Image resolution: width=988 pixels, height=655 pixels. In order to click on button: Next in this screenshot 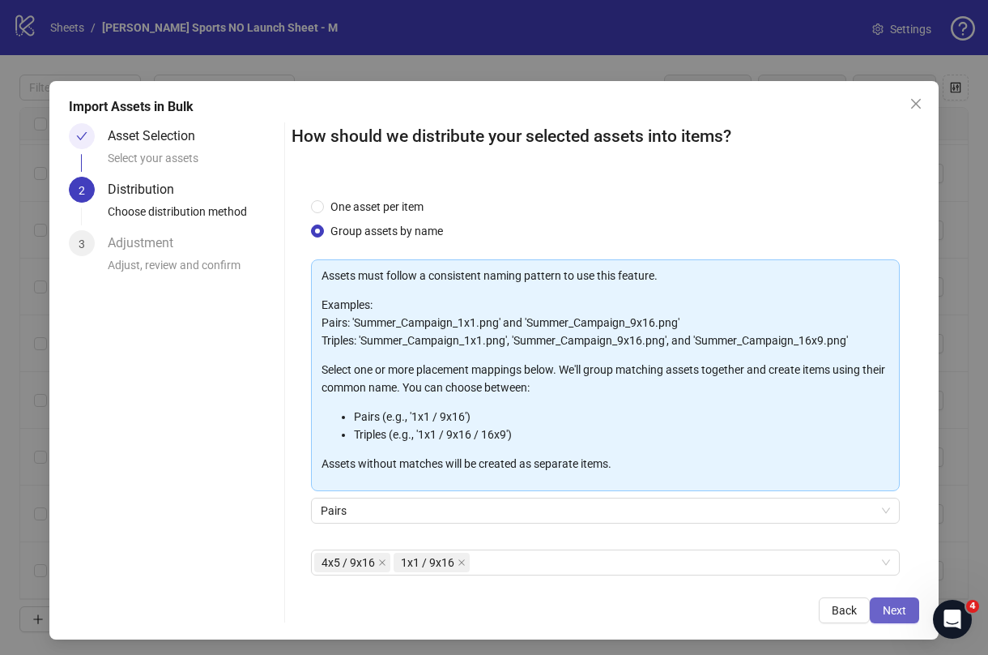, I will do `click(894, 610)`.